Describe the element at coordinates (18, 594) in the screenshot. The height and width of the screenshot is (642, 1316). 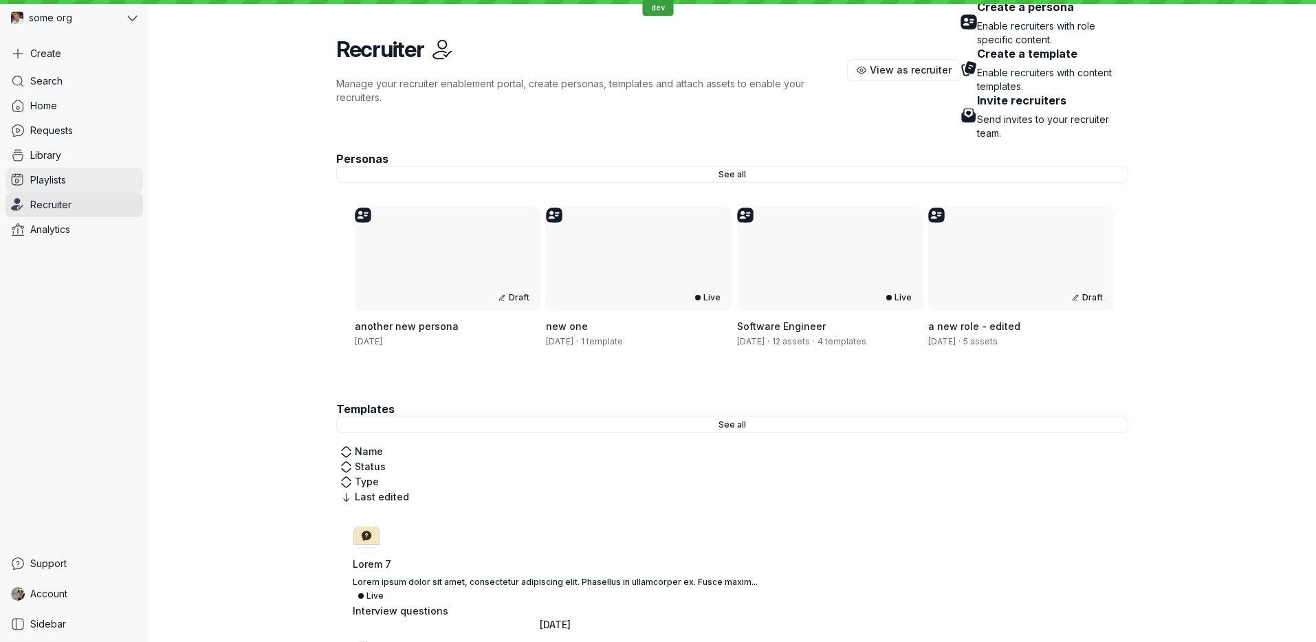
I see `img: Pro Teale avatar` at that location.